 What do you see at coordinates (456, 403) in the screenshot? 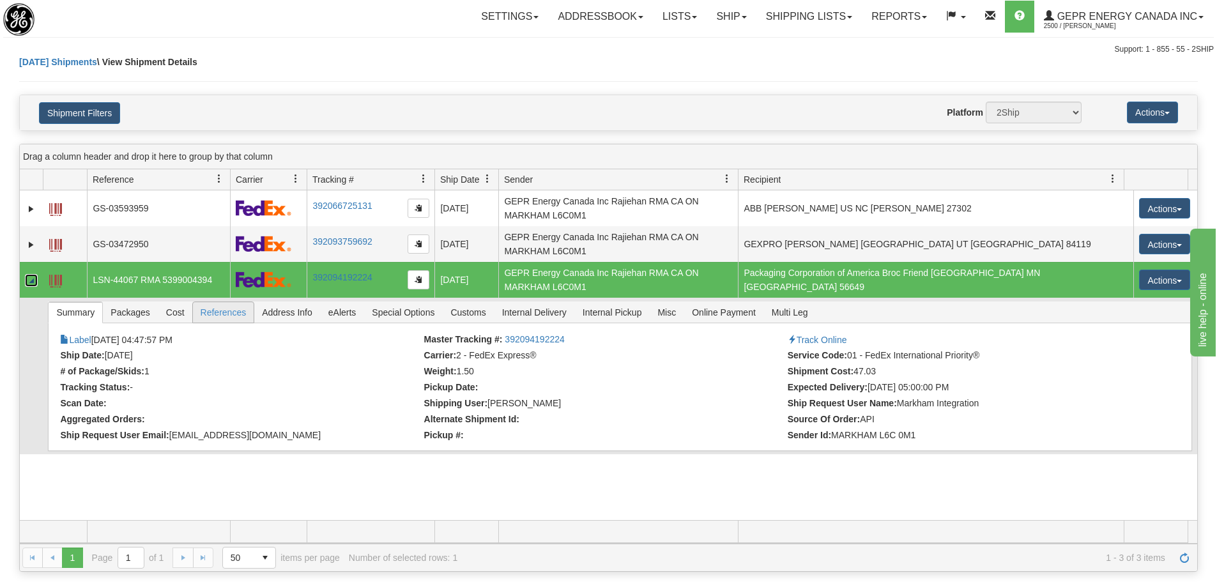
I see `strong: Shipping User:` at bounding box center [456, 403].